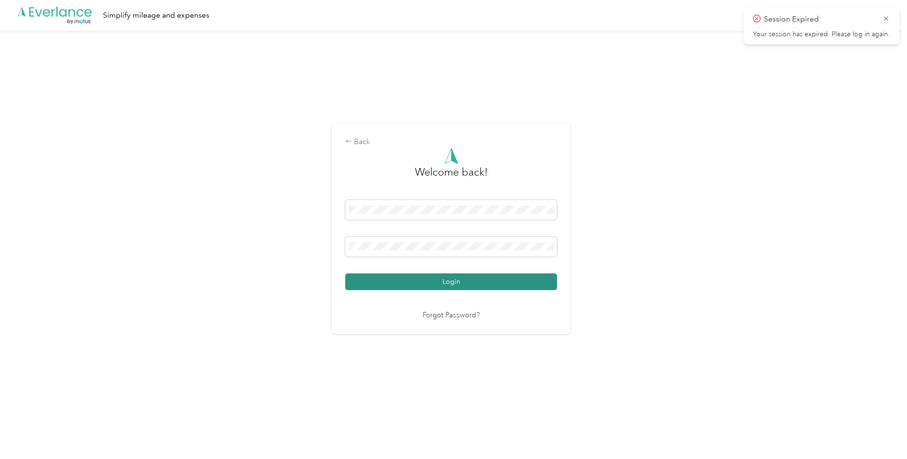 The width and height of the screenshot is (907, 459). Describe the element at coordinates (821, 34) in the screenshot. I see `p: Your session has expired. Please log in again.` at that location.